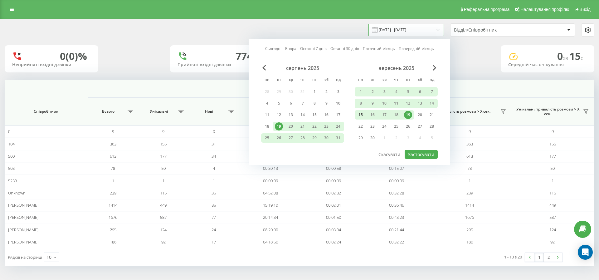  I want to click on div: нд 10 серп 2025 р., so click(338, 103).